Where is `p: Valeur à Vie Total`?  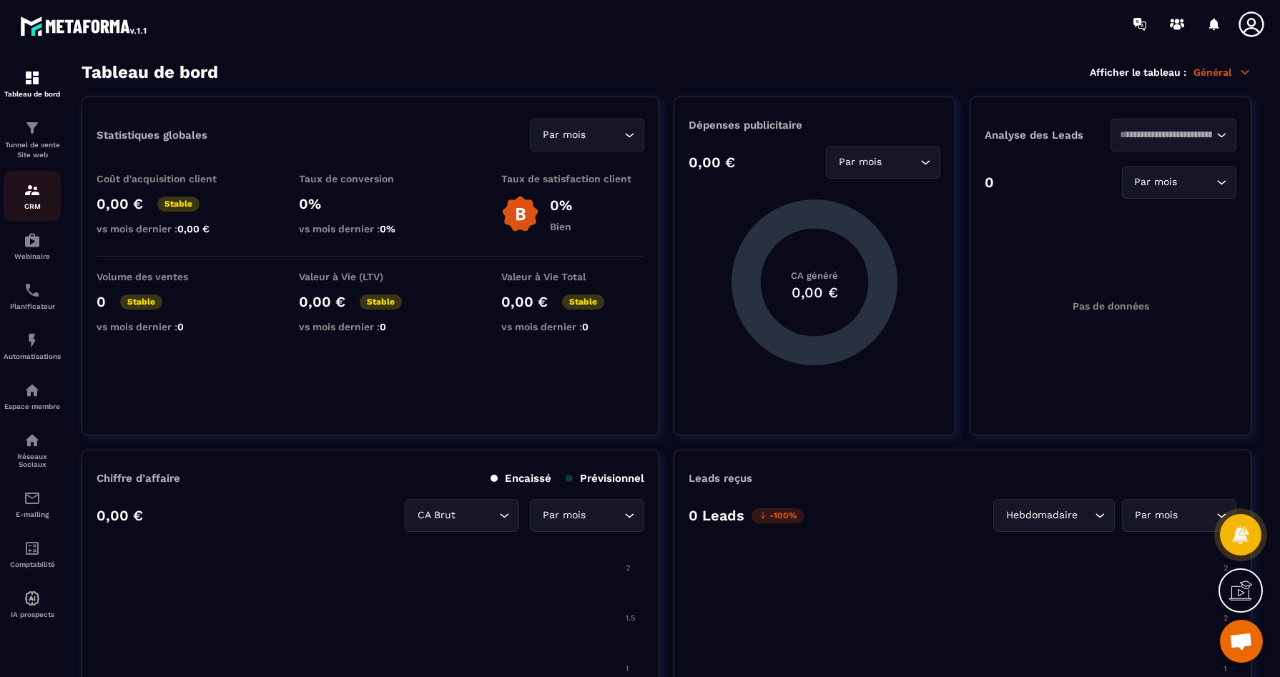 p: Valeur à Vie Total is located at coordinates (573, 277).